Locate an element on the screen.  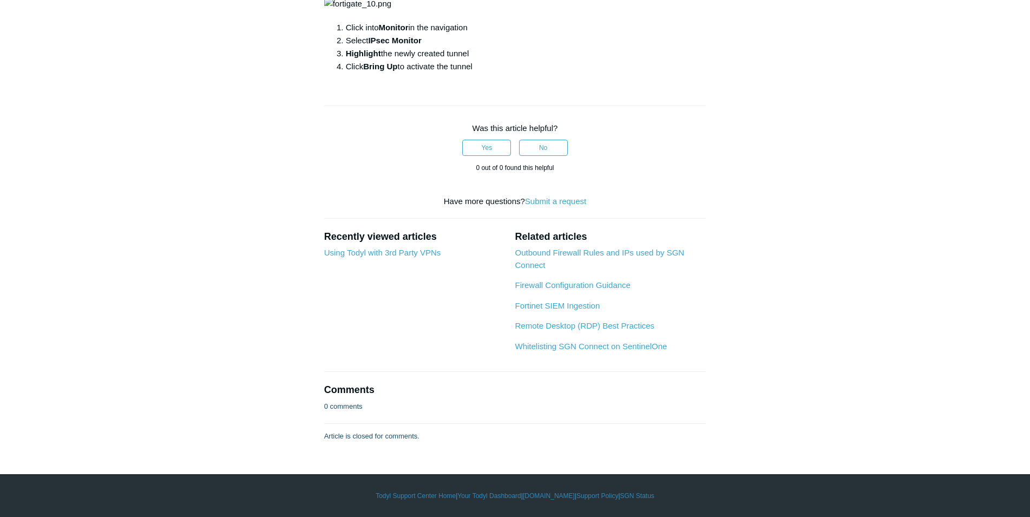
p: Article is closed for comments. is located at coordinates (372, 436).